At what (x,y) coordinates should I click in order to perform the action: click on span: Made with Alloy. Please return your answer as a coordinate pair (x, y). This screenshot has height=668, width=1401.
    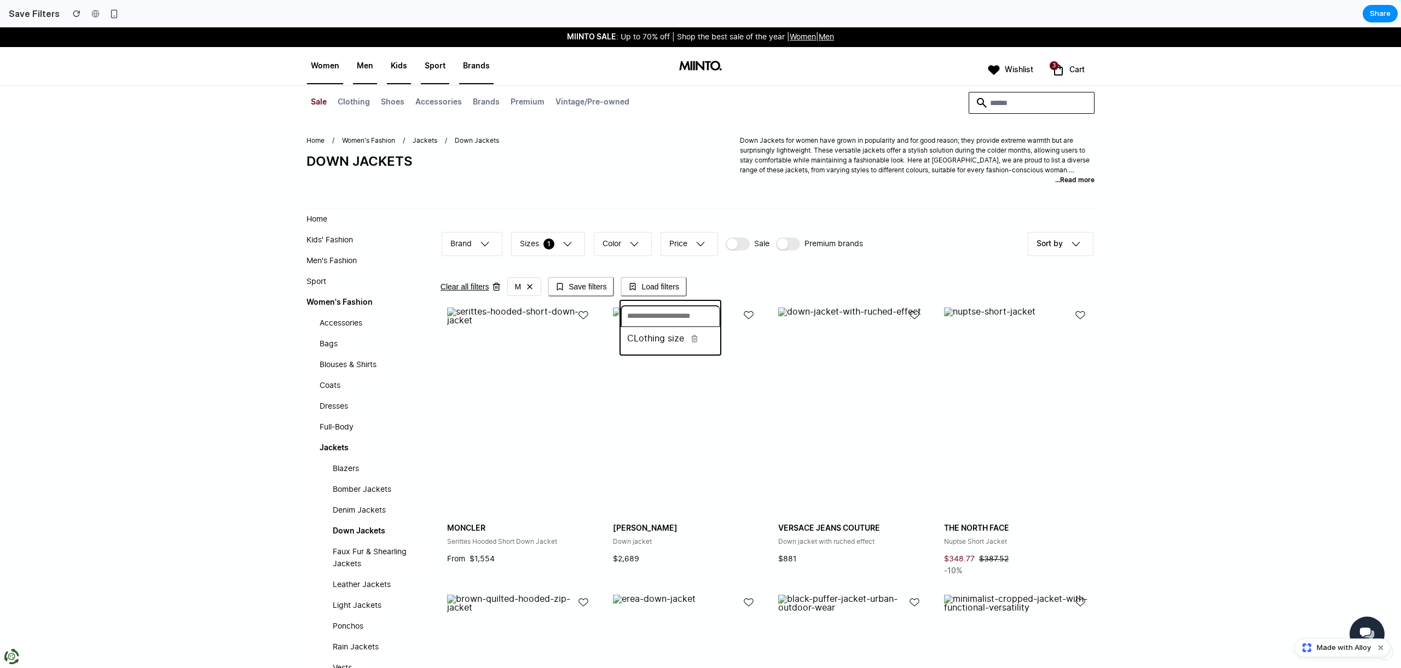
    Looking at the image, I should click on (1343, 648).